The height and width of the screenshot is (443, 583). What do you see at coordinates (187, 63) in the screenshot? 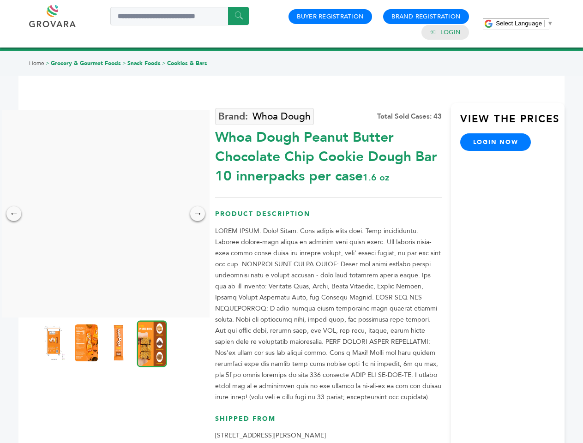
I see `a: Cookies & Bars` at bounding box center [187, 63].